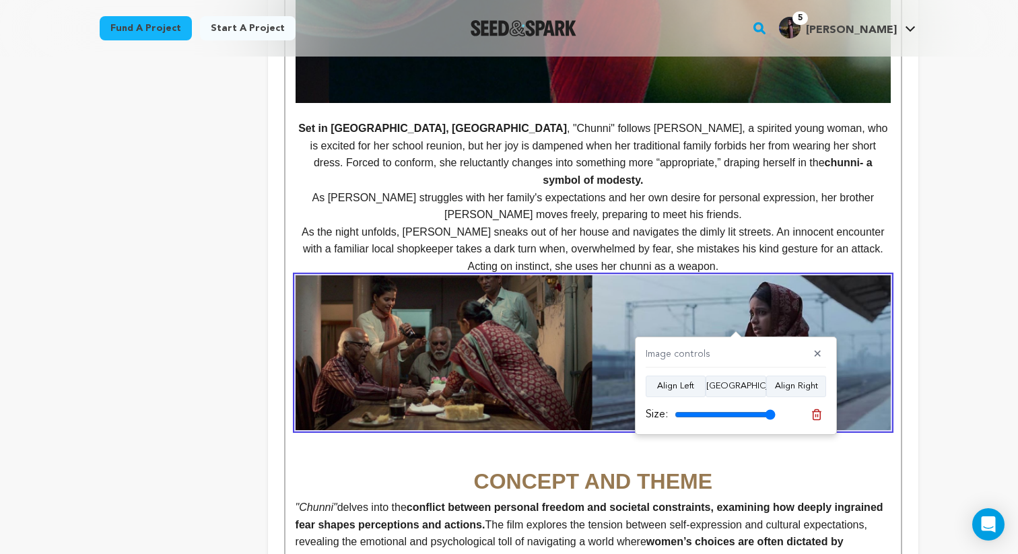 The image size is (1018, 554). What do you see at coordinates (847, 26) in the screenshot?
I see `a: Kaashvi A.'s Profile` at bounding box center [847, 26].